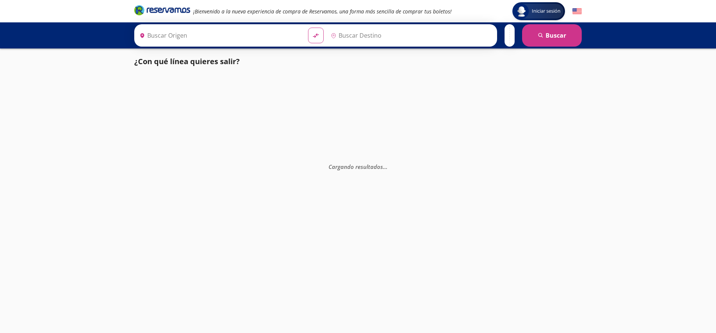 The image size is (716, 333). Describe the element at coordinates (162, 10) in the screenshot. I see `i: Brand Logo` at that location.